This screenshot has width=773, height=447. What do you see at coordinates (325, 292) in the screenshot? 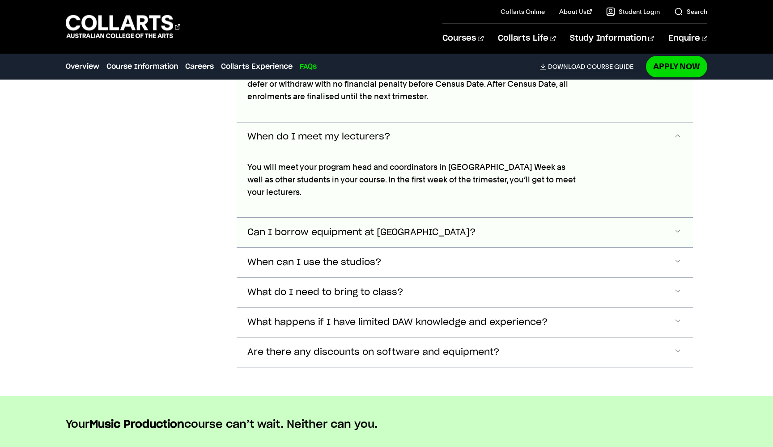
I see `span: What do I need to bring to class?` at bounding box center [325, 292].